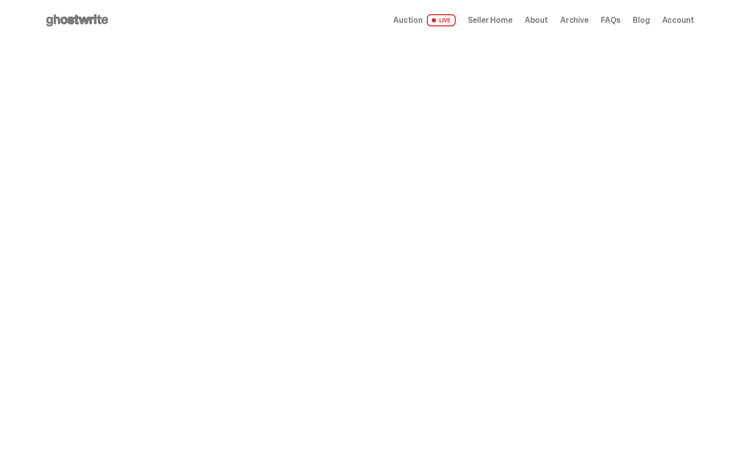  I want to click on a: FAQs, so click(610, 20).